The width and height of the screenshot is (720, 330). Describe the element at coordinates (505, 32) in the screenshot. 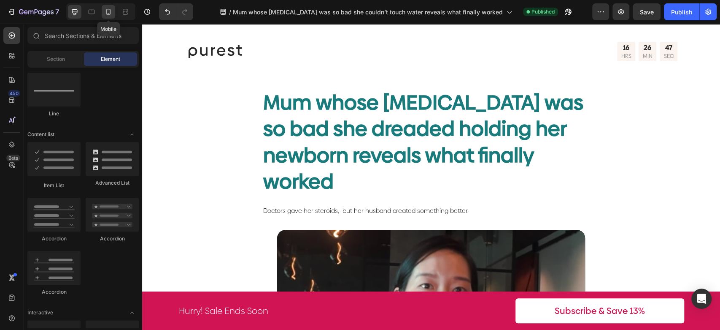

I see `p: MIN` at that location.